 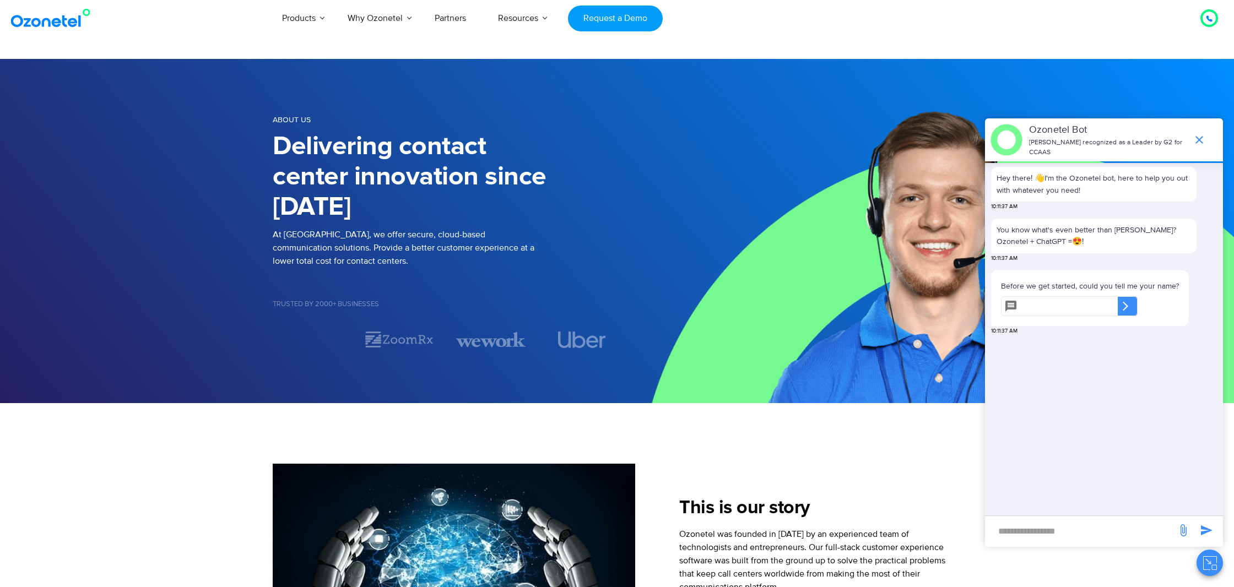 I want to click on img: zoomrx, so click(x=399, y=339).